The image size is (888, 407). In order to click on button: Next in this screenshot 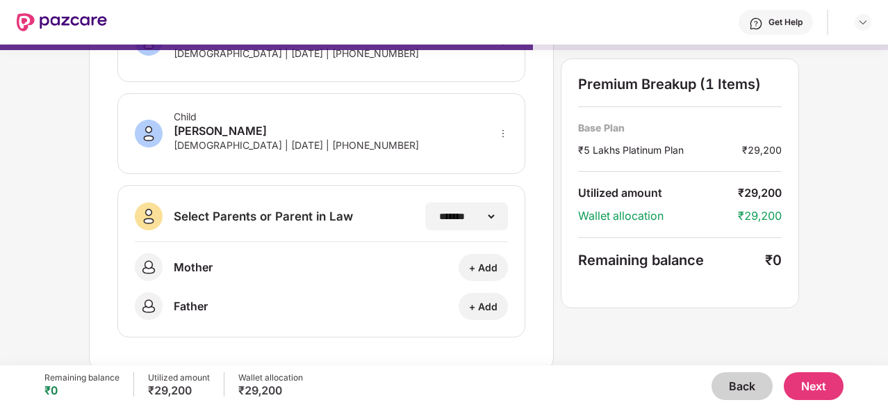, I will do `click(814, 386)`.